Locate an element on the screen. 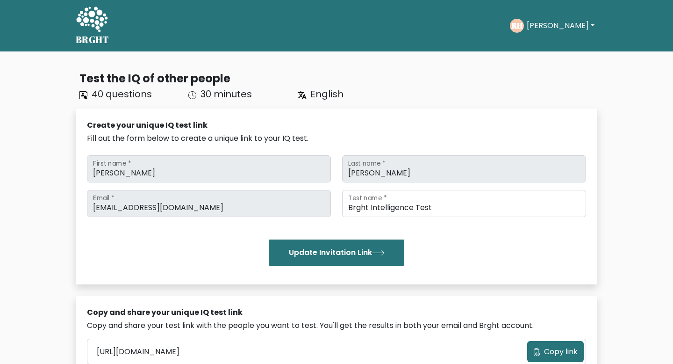  span: Copy link is located at coordinates (561, 352).